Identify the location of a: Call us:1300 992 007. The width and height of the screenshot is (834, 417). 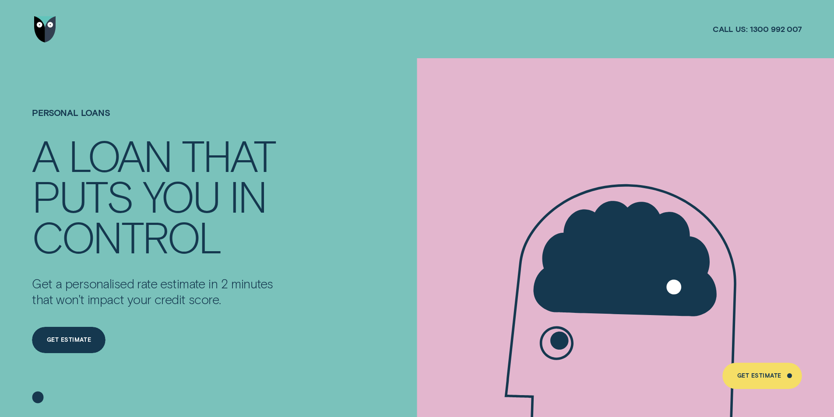
(757, 29).